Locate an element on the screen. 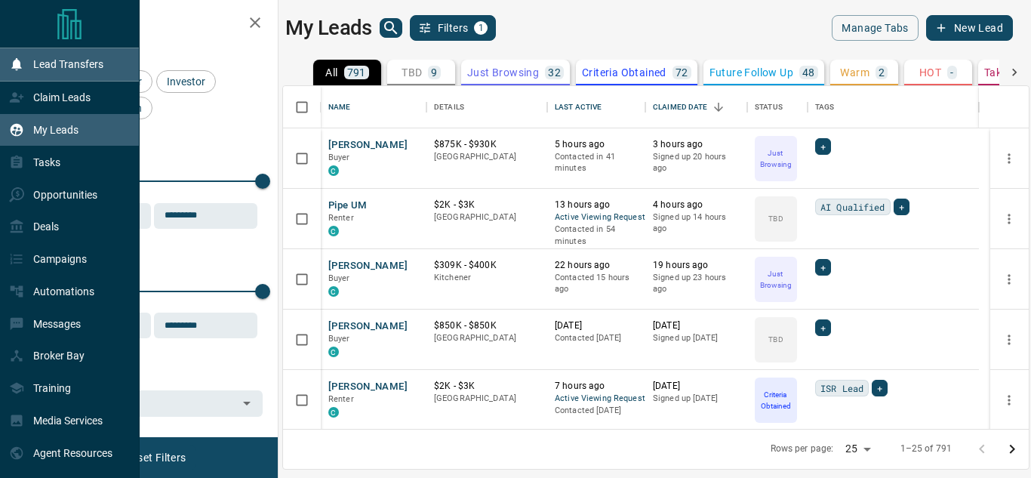 The image size is (1031, 478). p: 19 hours ago is located at coordinates (696, 265).